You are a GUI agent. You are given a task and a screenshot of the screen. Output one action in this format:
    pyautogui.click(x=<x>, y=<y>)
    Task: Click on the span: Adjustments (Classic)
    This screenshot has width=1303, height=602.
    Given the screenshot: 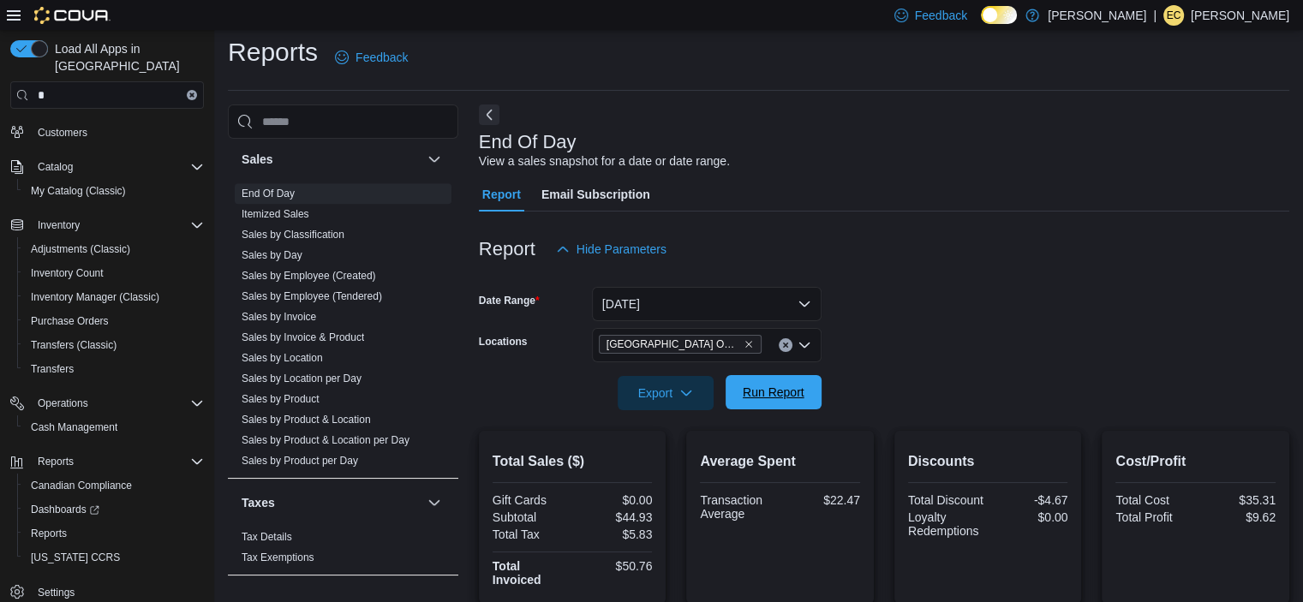 What is the action you would take?
    pyautogui.click(x=81, y=249)
    